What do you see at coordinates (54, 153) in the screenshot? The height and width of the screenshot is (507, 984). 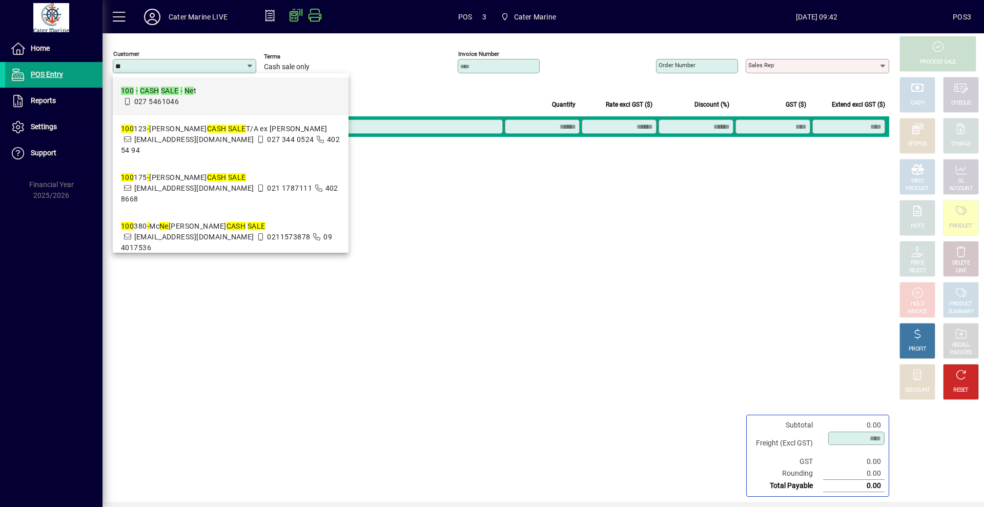 I see `a: Support` at bounding box center [54, 153].